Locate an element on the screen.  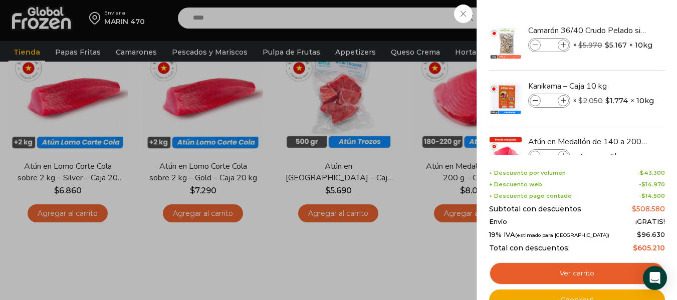
span: Subtotal con descuentos is located at coordinates (535, 209).